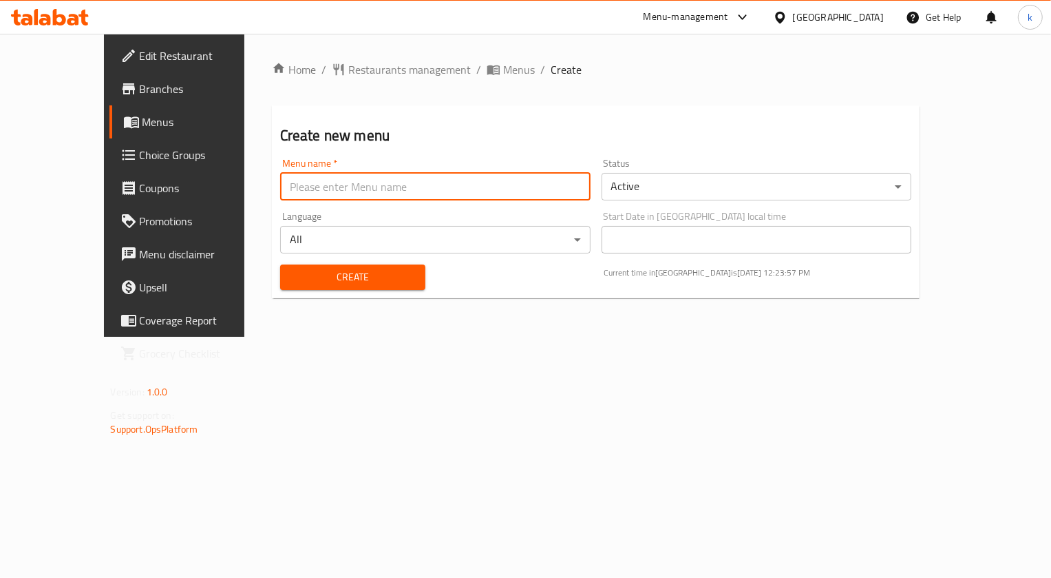 The height and width of the screenshot is (578, 1051). I want to click on h2: Create new menu, so click(596, 136).